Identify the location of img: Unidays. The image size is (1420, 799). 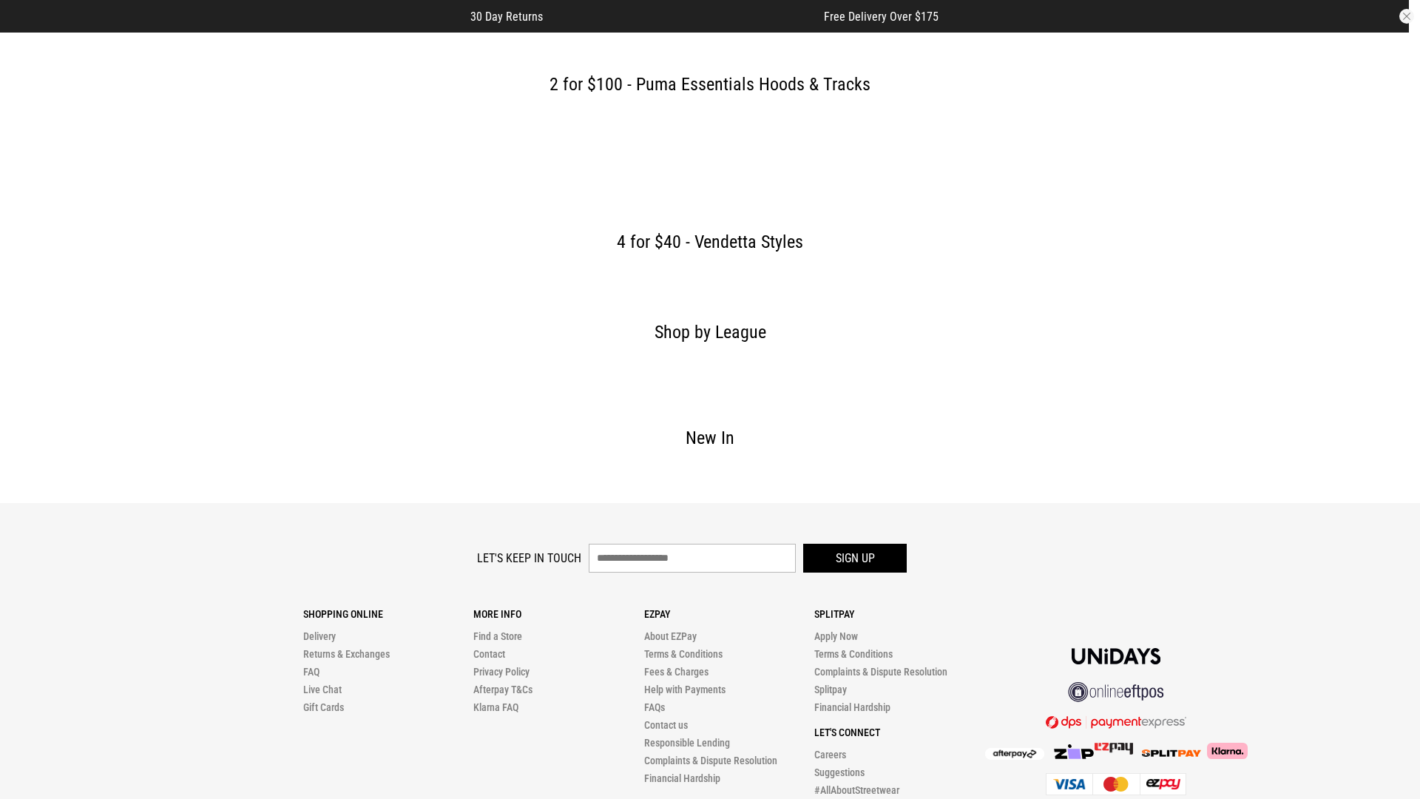
(1116, 656).